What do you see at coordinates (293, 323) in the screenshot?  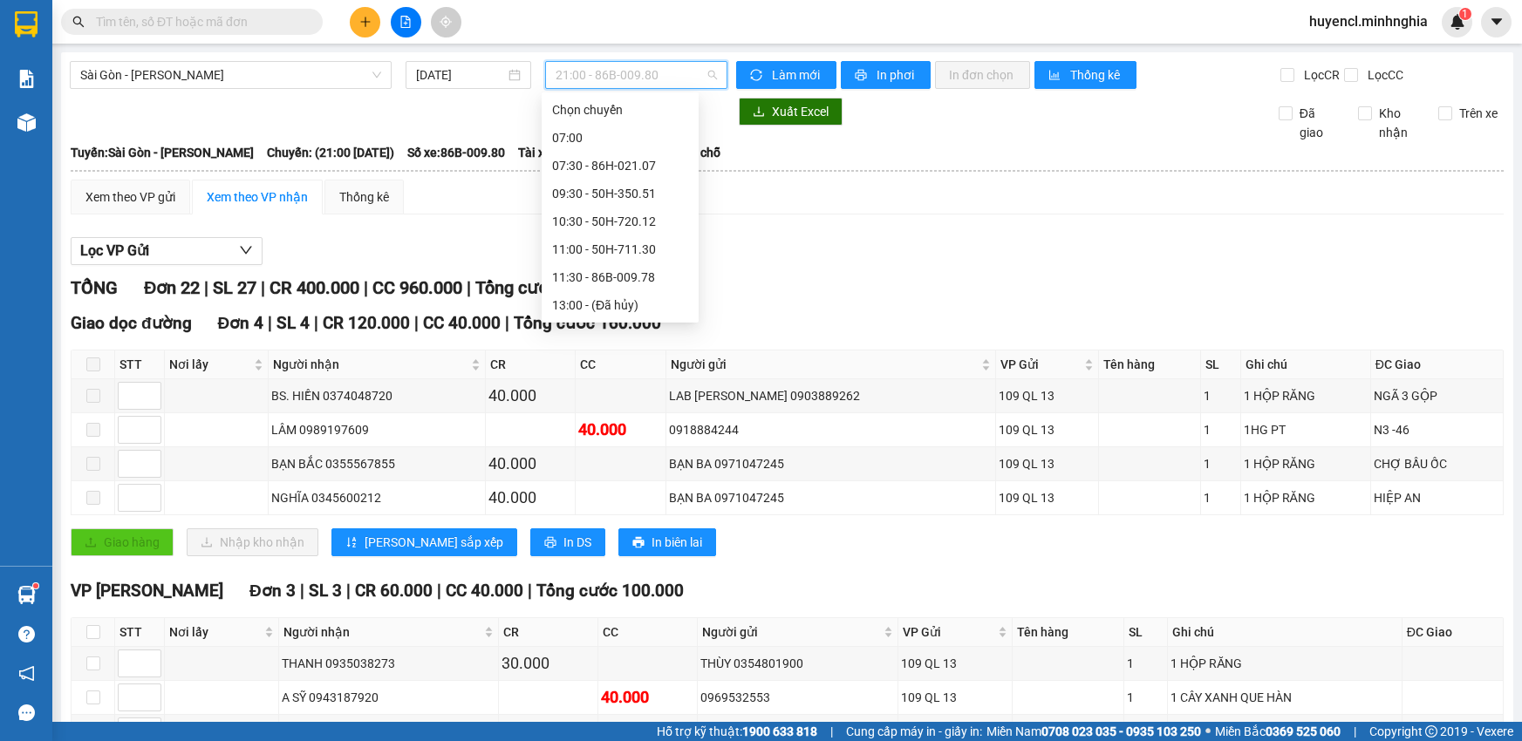 I see `span: SL 4` at bounding box center [293, 323].